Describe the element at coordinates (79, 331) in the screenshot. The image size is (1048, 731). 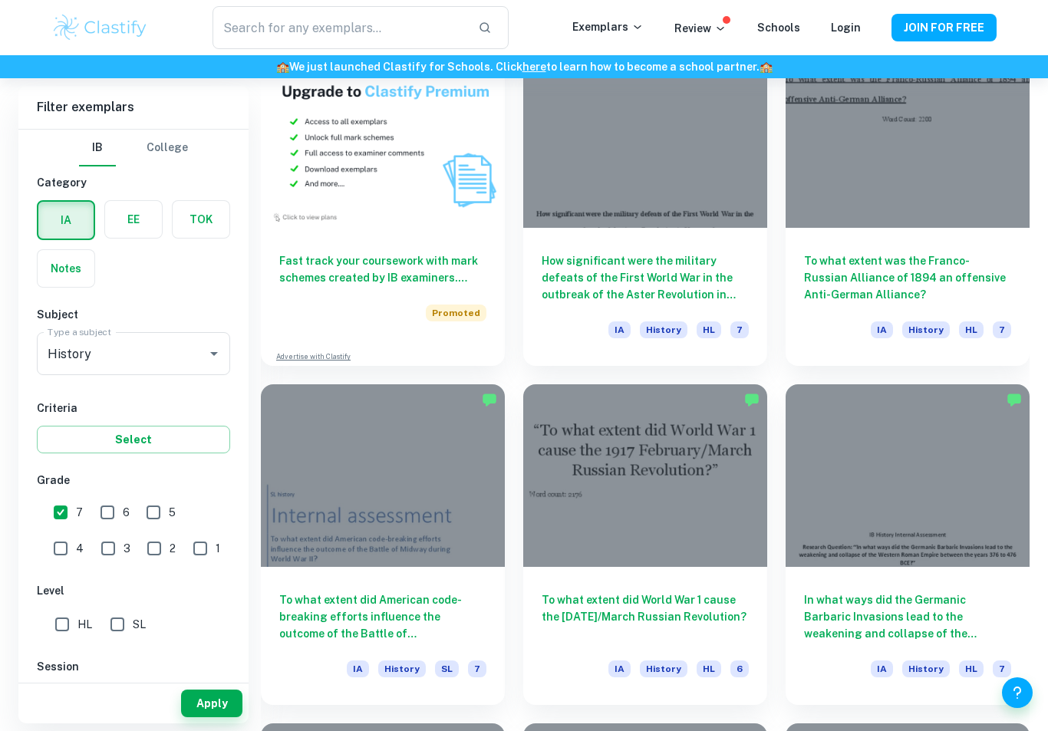
I see `label: Type a subject` at that location.